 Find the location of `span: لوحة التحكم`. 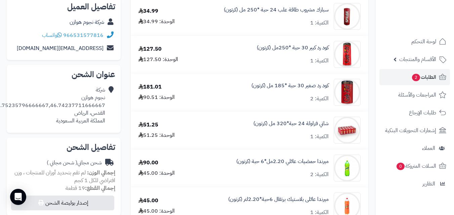

span: لوحة التحكم is located at coordinates (424, 42).